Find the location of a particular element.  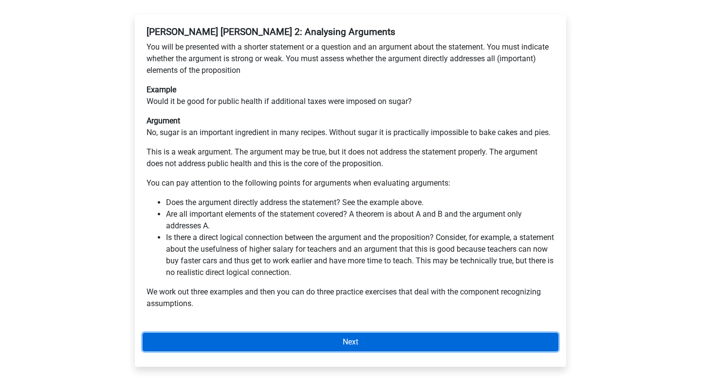

p: This is a weak argument. The argument may be true, but it does not address the statement properly... is located at coordinates (350, 158).